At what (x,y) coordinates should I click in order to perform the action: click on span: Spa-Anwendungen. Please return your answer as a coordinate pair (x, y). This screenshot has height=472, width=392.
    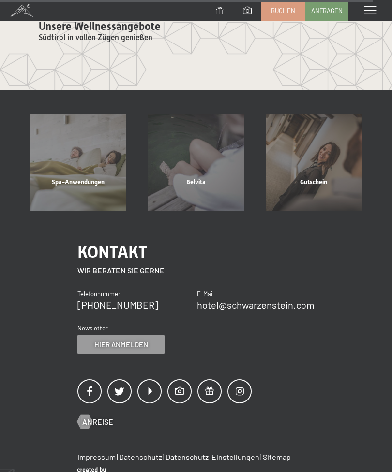
    Looking at the image, I should click on (78, 182).